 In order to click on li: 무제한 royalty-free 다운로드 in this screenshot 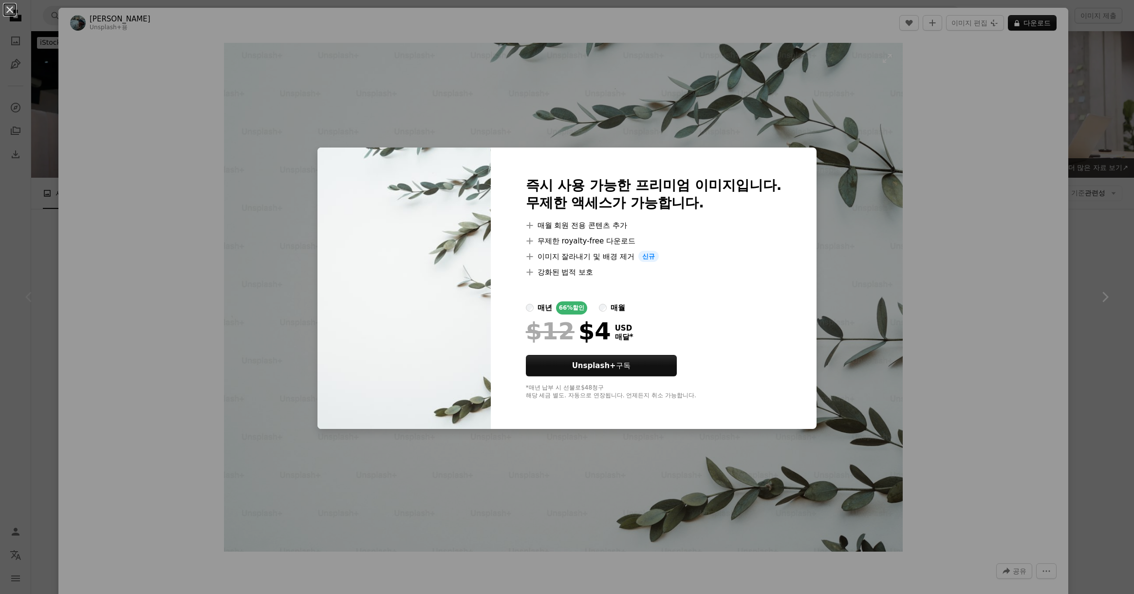, I will do `click(654, 241)`.